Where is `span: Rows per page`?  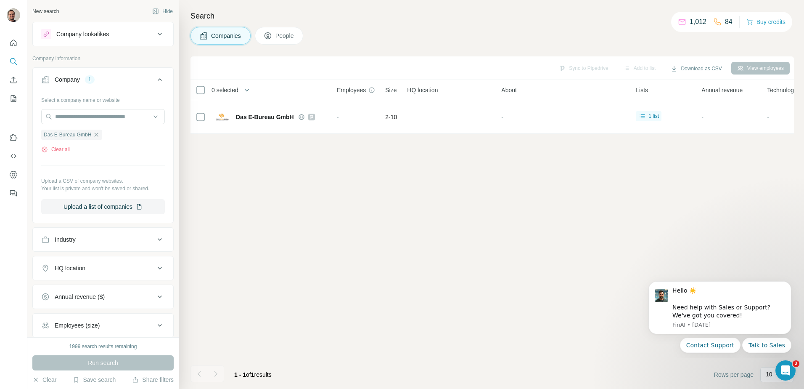 span: Rows per page is located at coordinates (734, 374).